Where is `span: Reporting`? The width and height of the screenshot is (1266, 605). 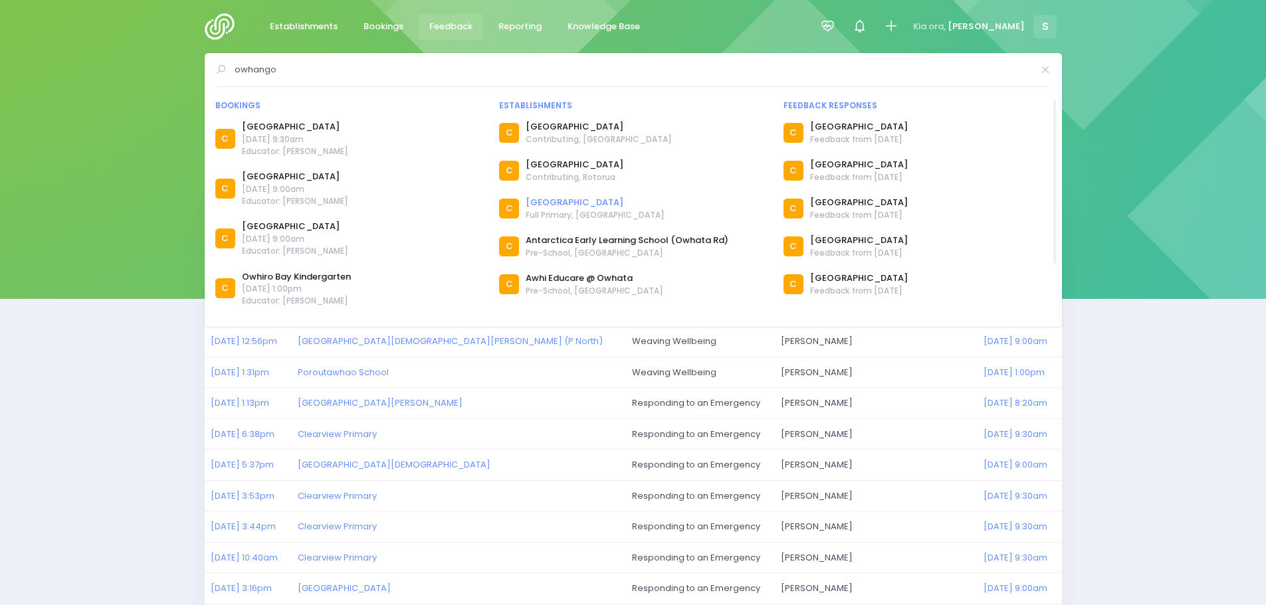 span: Reporting is located at coordinates (520, 27).